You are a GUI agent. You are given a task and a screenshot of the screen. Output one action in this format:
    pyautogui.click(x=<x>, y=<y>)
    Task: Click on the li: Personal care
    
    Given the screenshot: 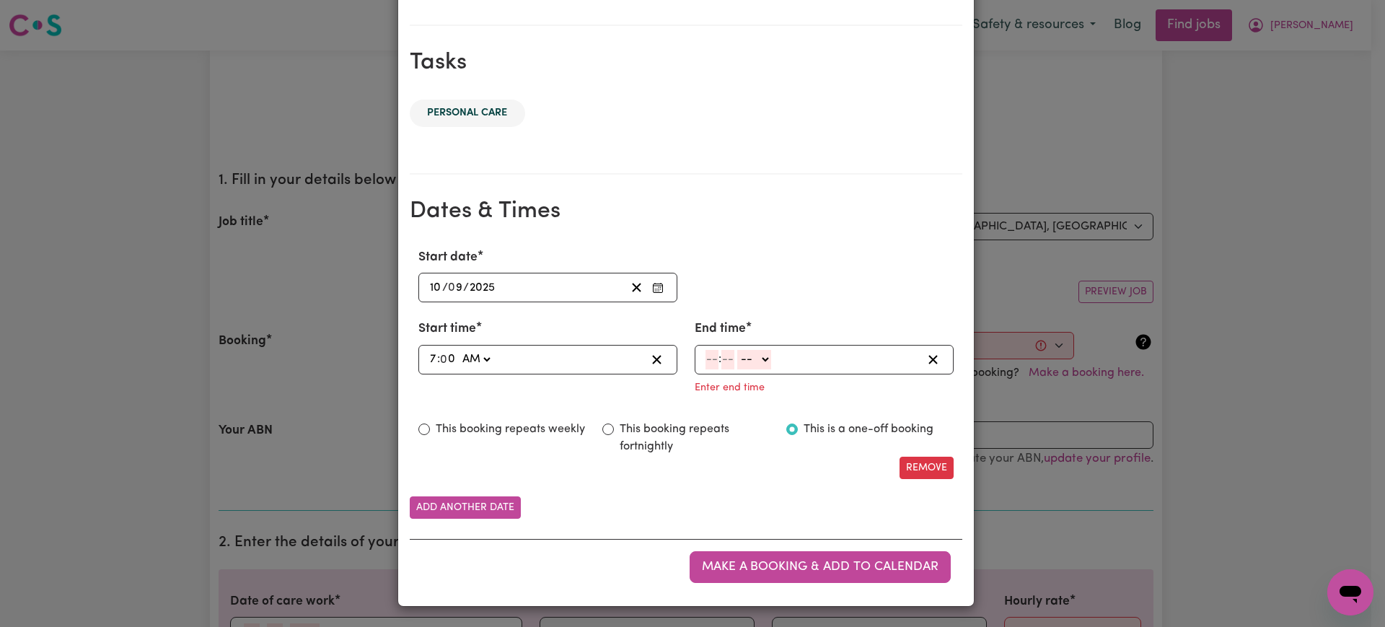 What is the action you would take?
    pyautogui.click(x=467, y=113)
    